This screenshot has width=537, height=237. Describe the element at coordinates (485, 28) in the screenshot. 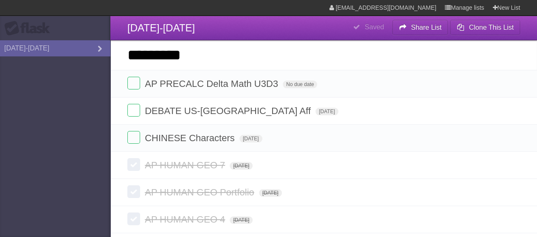

I see `button: Clone This List` at that location.